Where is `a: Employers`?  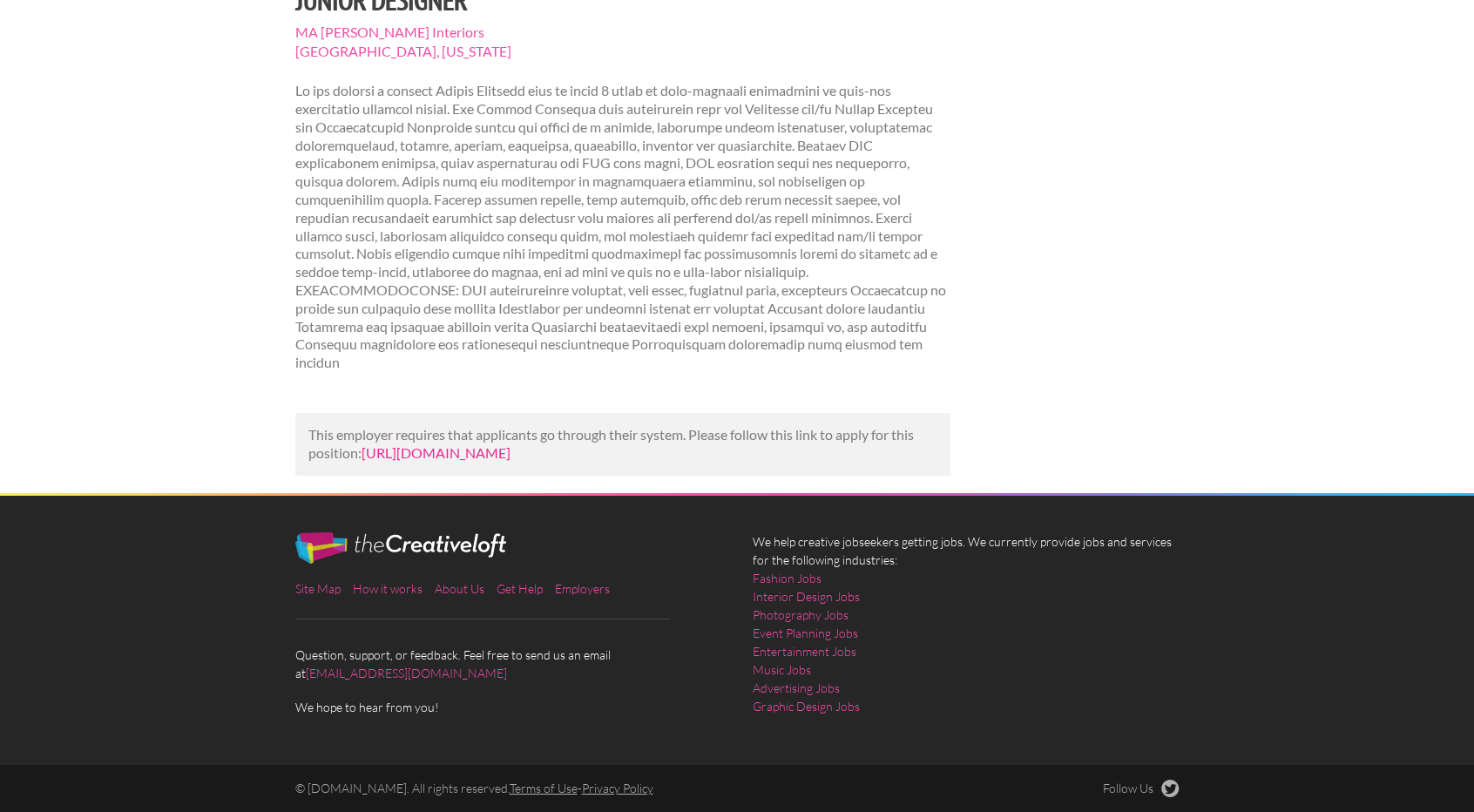 a: Employers is located at coordinates (582, 588).